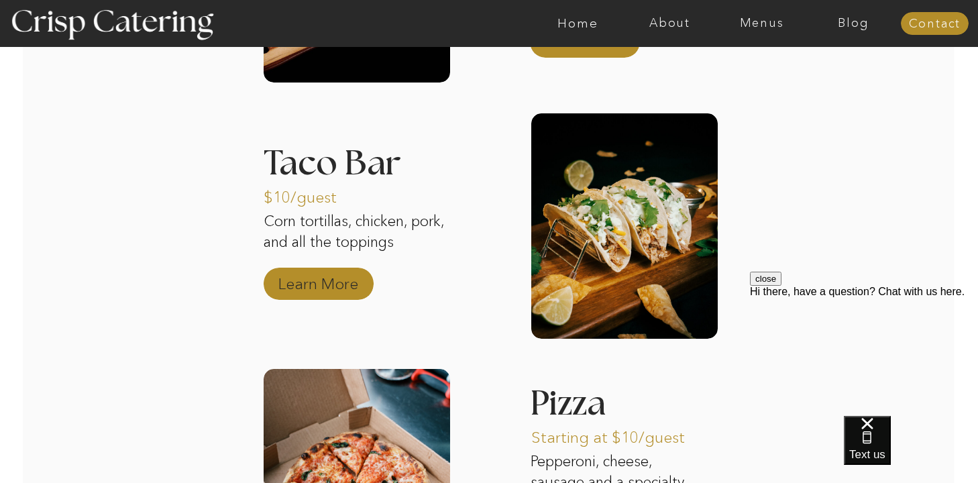  Describe the element at coordinates (599, 406) in the screenshot. I see `h3: Pizza` at that location.